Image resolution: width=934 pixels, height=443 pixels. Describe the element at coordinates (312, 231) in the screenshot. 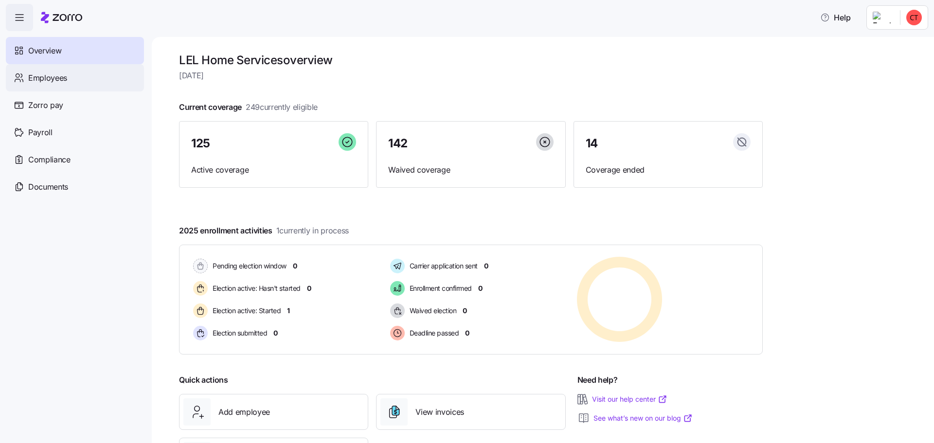

I see `span: 1 currently in process` at that location.